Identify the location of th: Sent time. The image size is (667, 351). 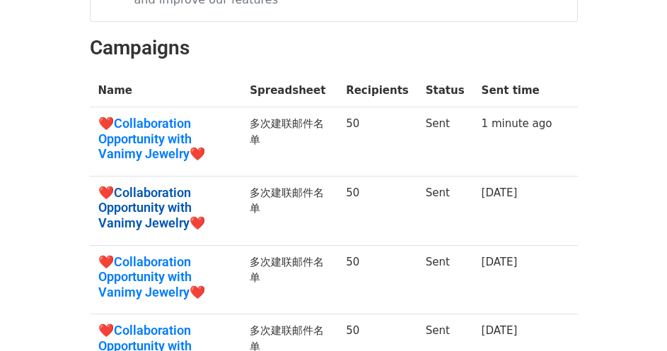
(517, 91).